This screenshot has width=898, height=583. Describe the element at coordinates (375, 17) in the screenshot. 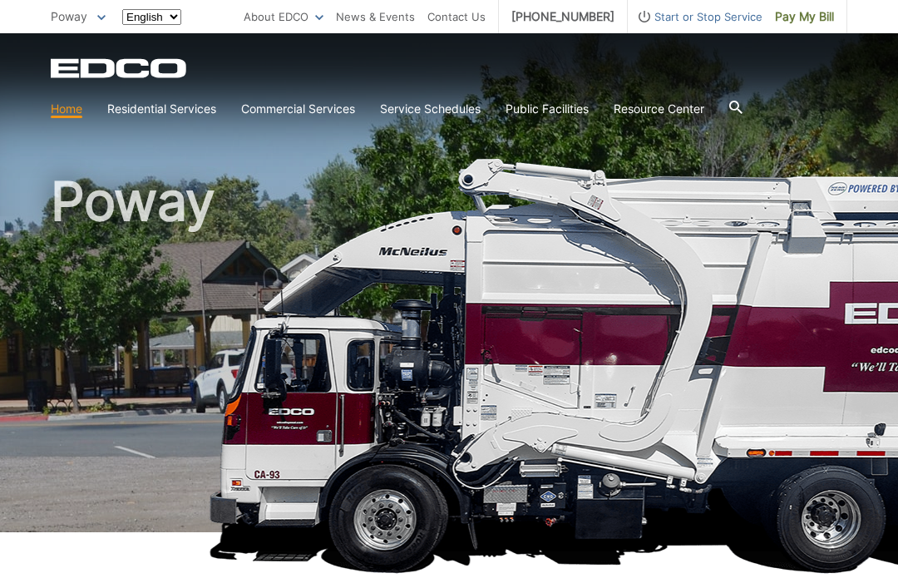

I see `a: News & Events` at that location.